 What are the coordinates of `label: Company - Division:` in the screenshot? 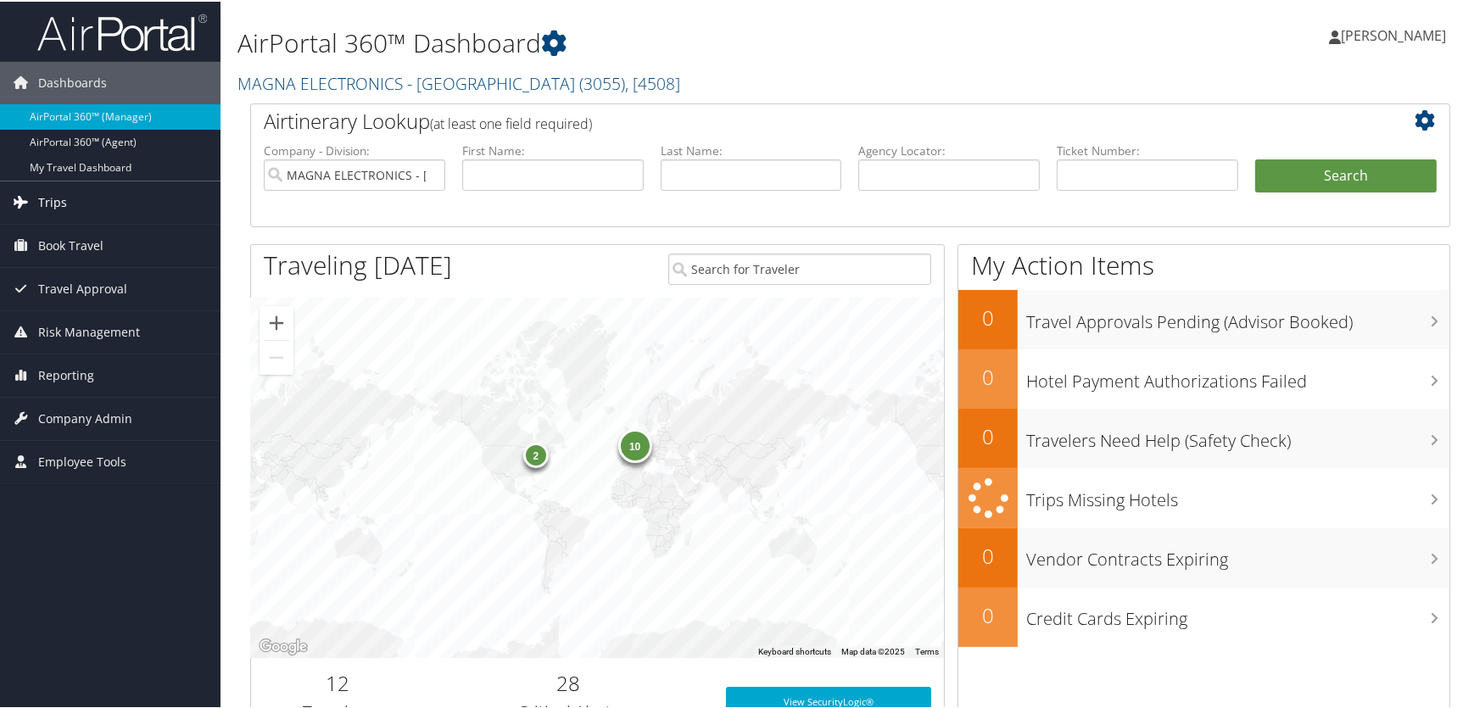 It's located at (355, 149).